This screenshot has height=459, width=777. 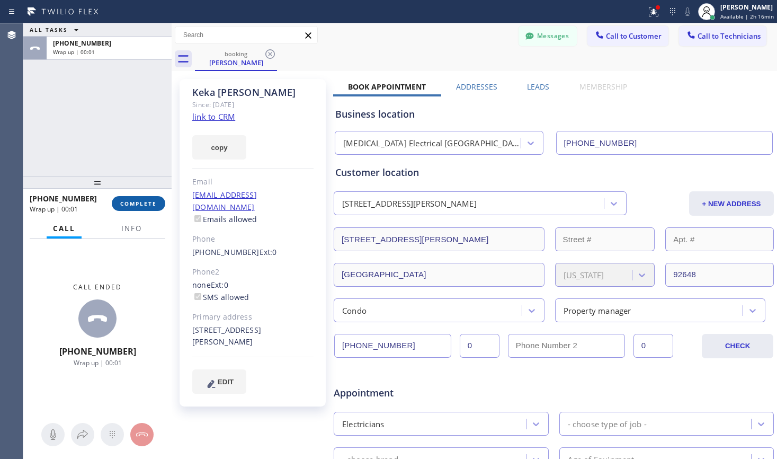 What do you see at coordinates (634, 36) in the screenshot?
I see `span: Call to Customer` at bounding box center [634, 36].